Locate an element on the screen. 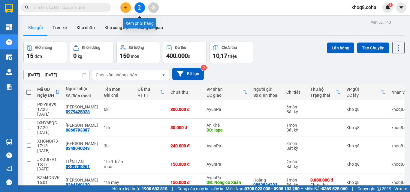 This screenshot has height=192, width=410. img: logo-vxr is located at coordinates (9, 8).